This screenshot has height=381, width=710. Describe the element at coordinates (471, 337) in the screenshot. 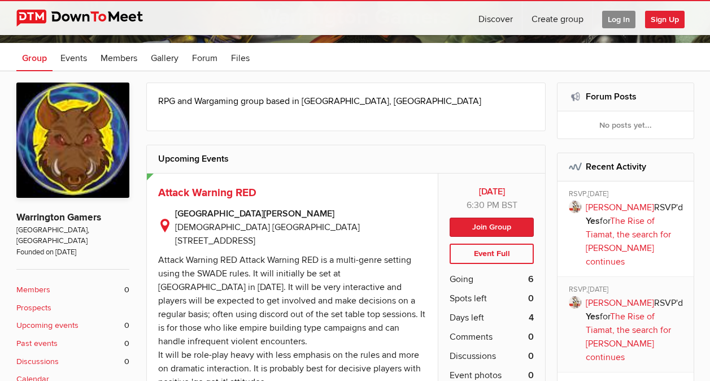

I see `span: Comments` at that location.